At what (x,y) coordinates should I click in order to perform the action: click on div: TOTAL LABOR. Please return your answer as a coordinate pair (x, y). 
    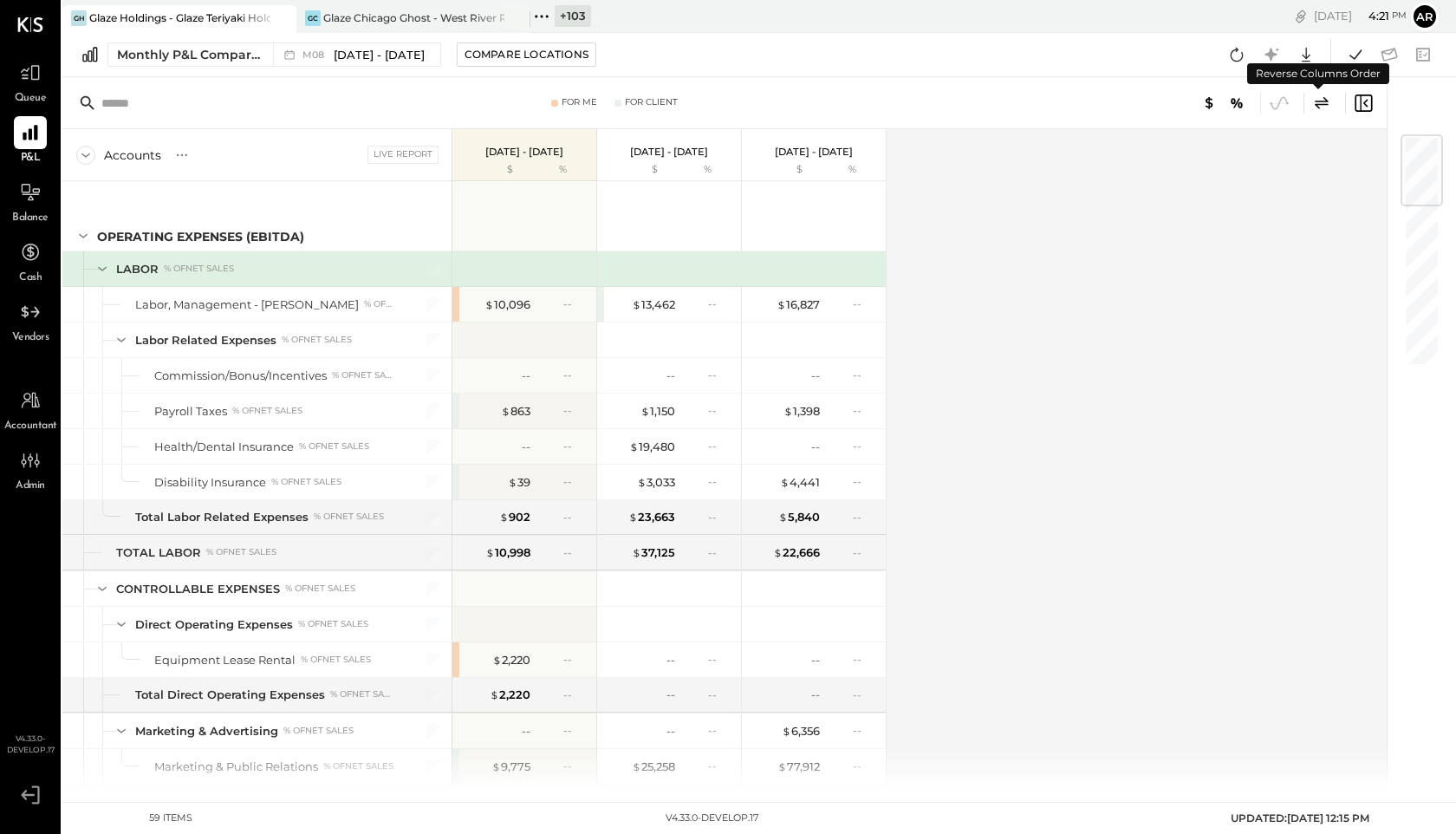
    Looking at the image, I should click on (159, 553).